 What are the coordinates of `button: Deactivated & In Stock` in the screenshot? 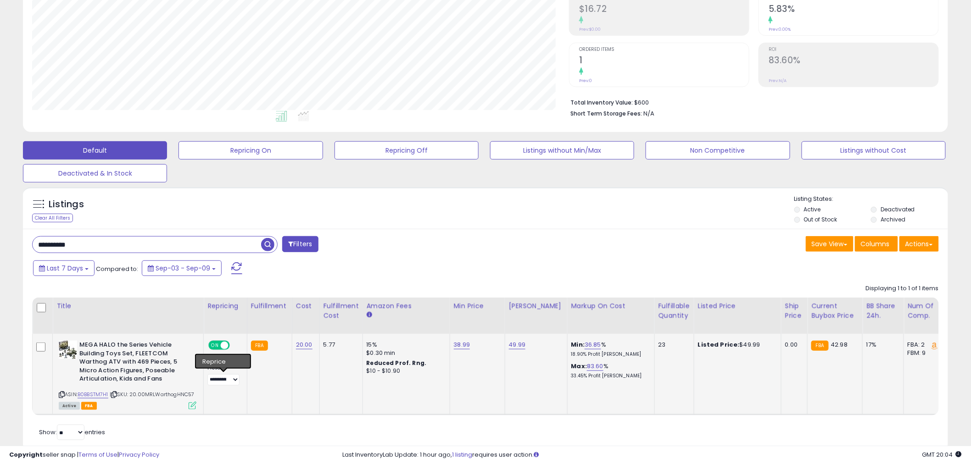 It's located at (95, 173).